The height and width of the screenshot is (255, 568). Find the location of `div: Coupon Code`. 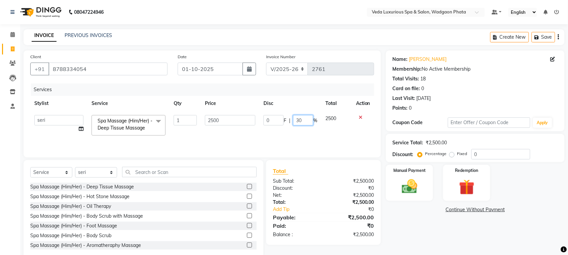

div: Coupon Code is located at coordinates (420, 122).